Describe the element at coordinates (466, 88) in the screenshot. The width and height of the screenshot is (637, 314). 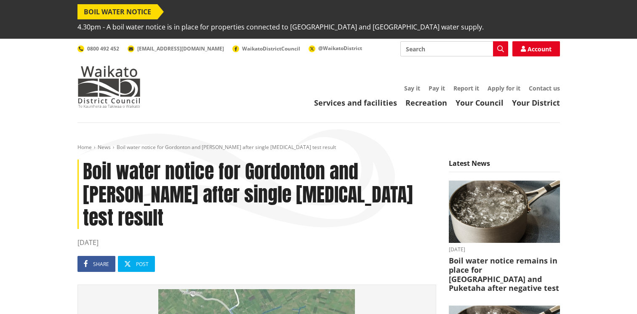
I see `a: Report it` at that location.